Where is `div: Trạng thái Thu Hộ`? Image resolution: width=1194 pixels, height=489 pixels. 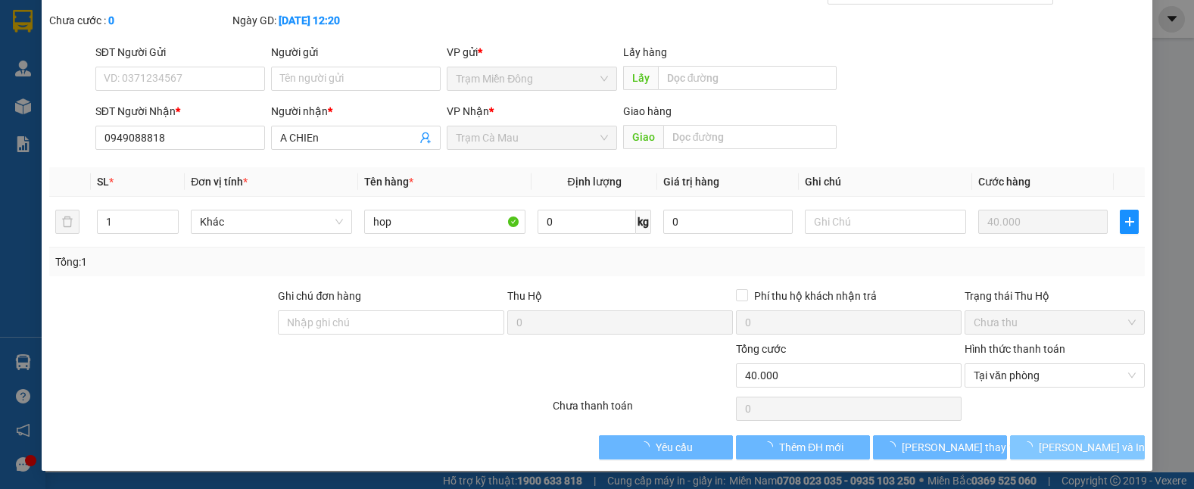 div: Trạng thái Thu Hộ is located at coordinates (1055, 296).